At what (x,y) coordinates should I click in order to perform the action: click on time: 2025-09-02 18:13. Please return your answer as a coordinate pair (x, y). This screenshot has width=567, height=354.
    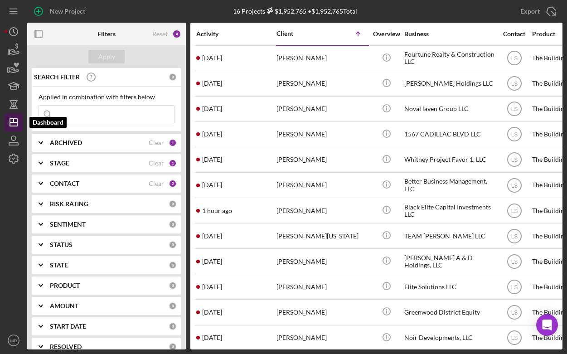
    Looking at the image, I should click on (212, 134).